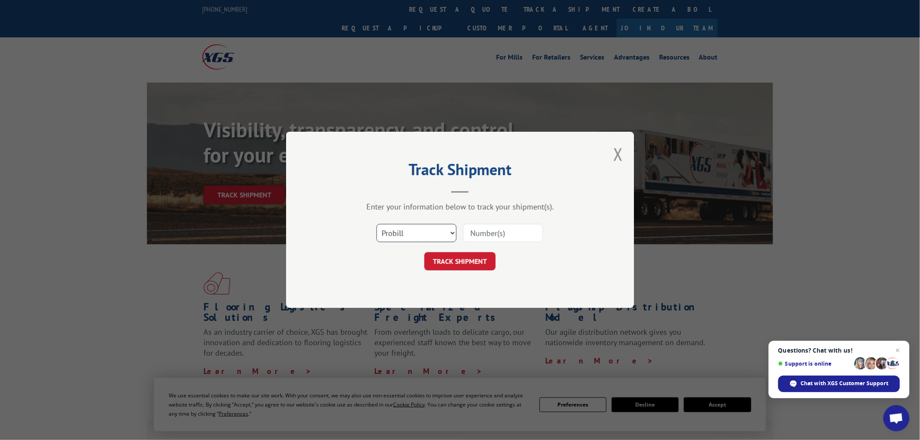  What do you see at coordinates (839, 350) in the screenshot?
I see `span: Questions? Chat with us!` at bounding box center [839, 350].